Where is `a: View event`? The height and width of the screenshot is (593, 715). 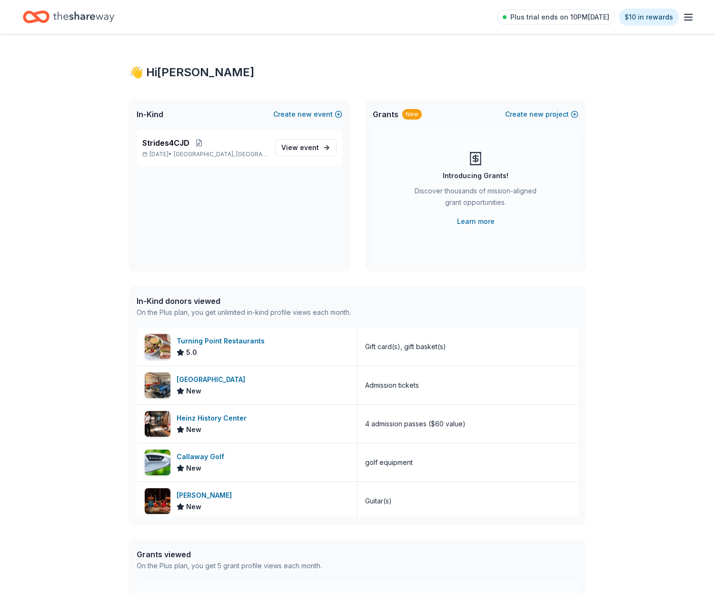
a: View event is located at coordinates (306, 148).